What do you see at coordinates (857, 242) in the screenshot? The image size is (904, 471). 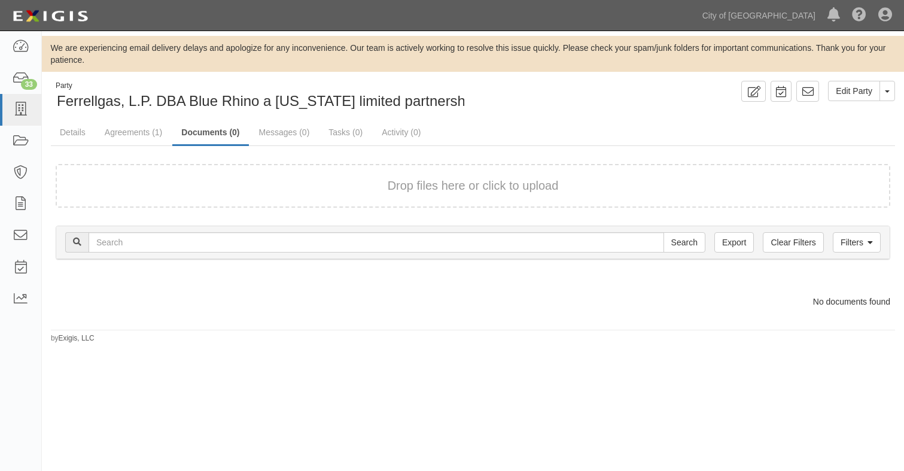 I see `a: Filters` at bounding box center [857, 242].